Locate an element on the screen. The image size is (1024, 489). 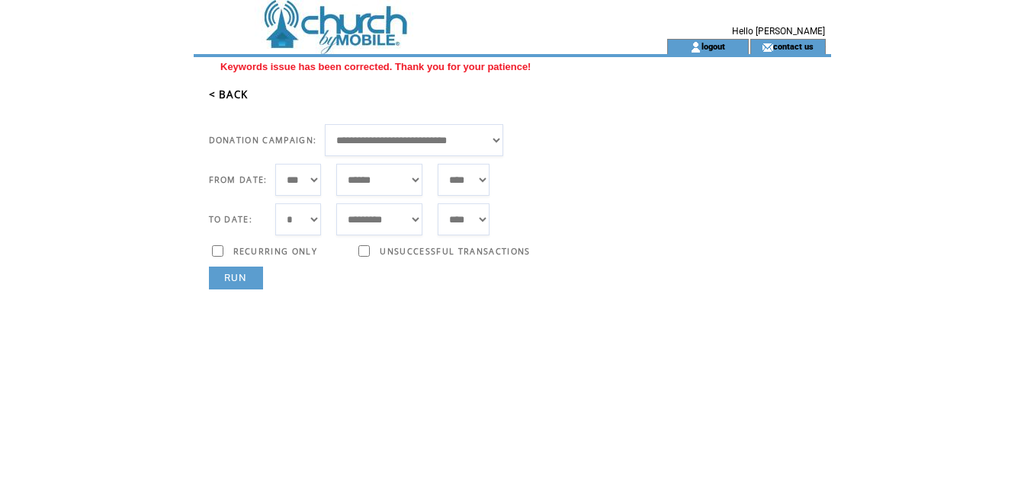
marquee: Keywords issue has been corrected. Thank you for your patience! is located at coordinates (512, 66).